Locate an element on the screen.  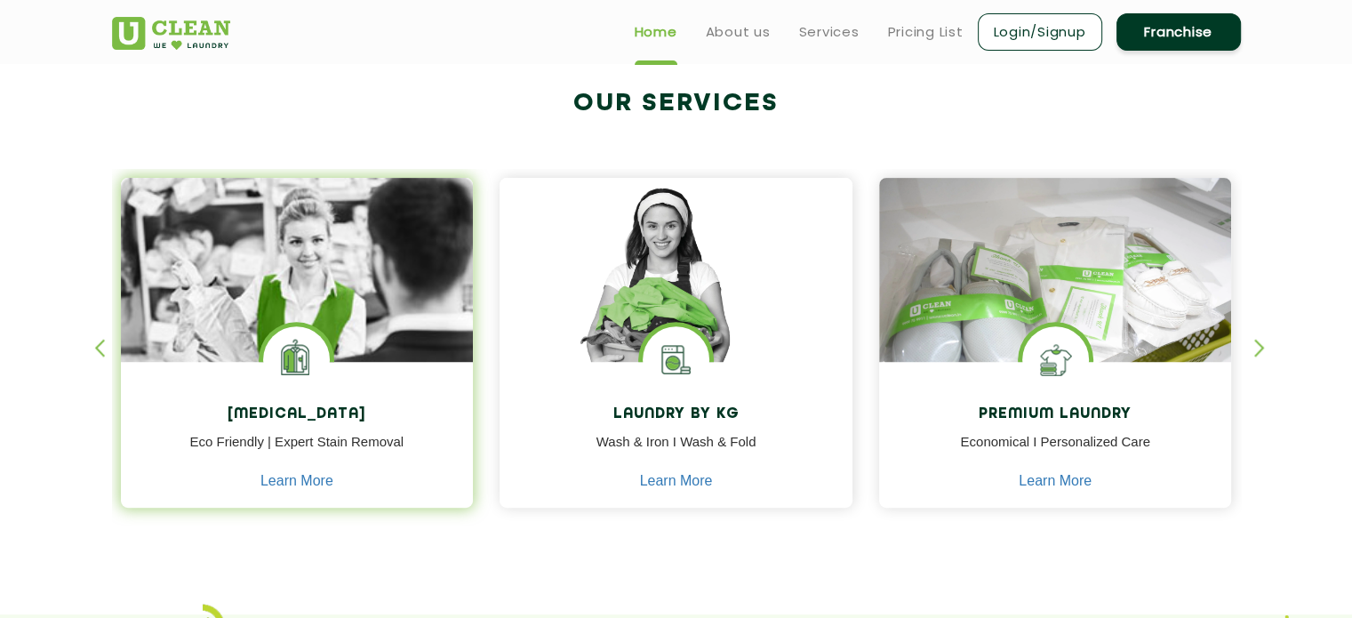
a: Login/Signup is located at coordinates (1040, 32).